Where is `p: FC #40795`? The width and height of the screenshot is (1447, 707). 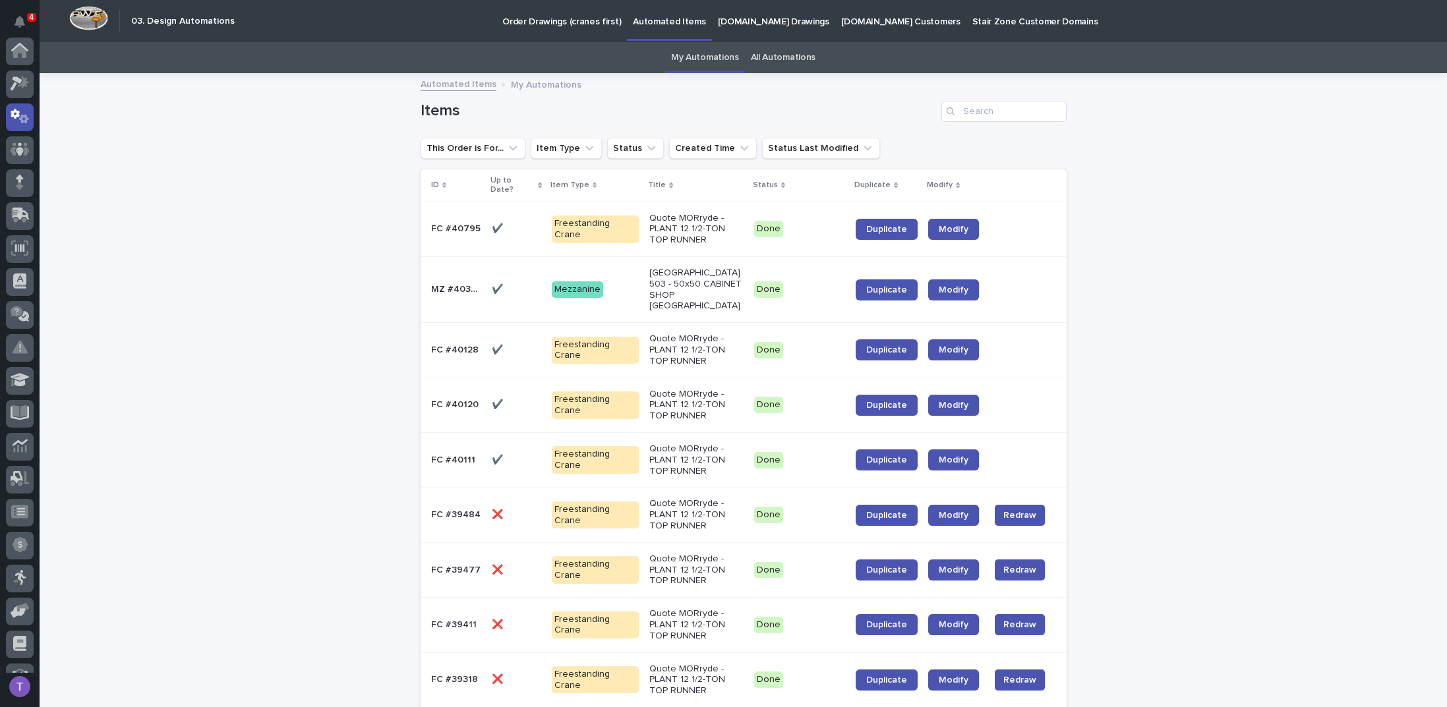 p: FC #40795 is located at coordinates (457, 227).